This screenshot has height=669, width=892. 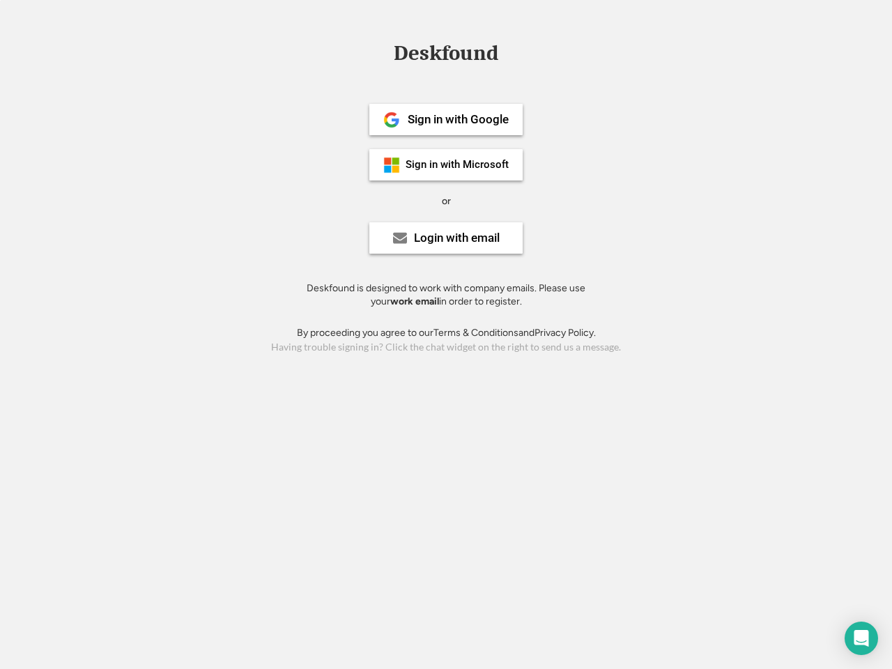 What do you see at coordinates (446, 53) in the screenshot?
I see `div: Deskfound` at bounding box center [446, 53].